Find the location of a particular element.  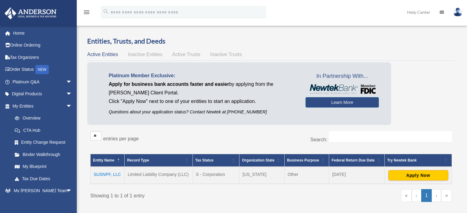

label: entries per page is located at coordinates (121, 139).